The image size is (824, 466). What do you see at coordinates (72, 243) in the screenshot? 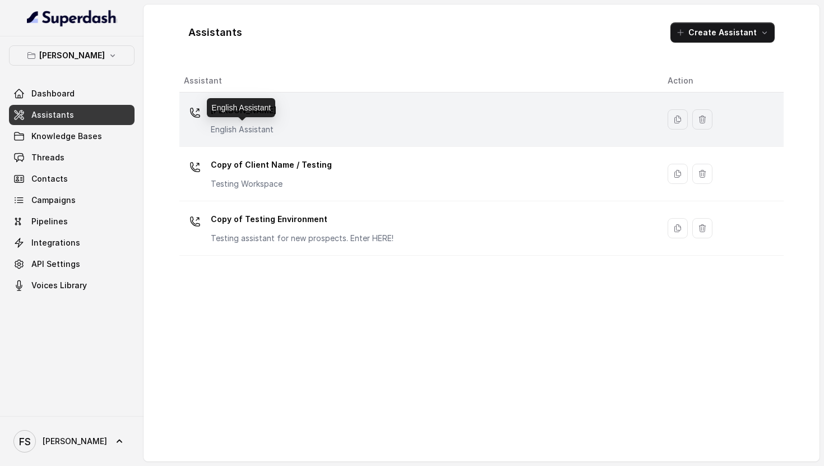
I see `a: Integrations` at bounding box center [72, 243].